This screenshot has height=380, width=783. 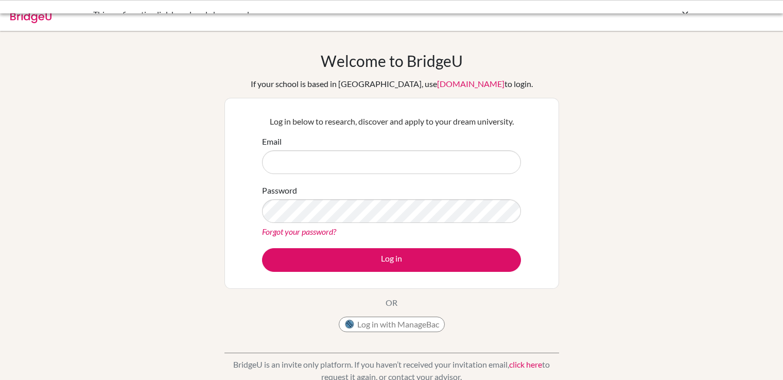 I want to click on p: Log in below to research, discover and apply to your dream university., so click(x=391, y=121).